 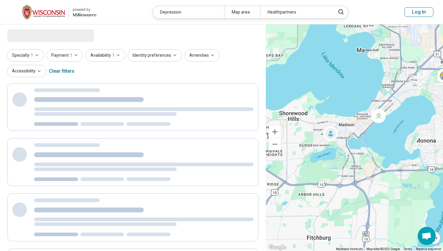 I want to click on button: Payment1, so click(x=65, y=55).